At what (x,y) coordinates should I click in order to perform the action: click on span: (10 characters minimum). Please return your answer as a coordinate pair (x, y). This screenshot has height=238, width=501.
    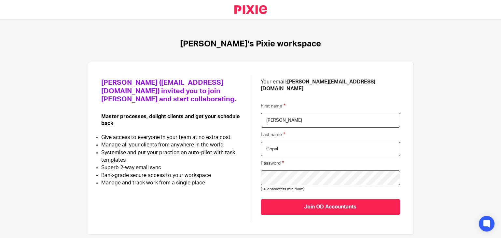
    Looking at the image, I should click on (282, 189).